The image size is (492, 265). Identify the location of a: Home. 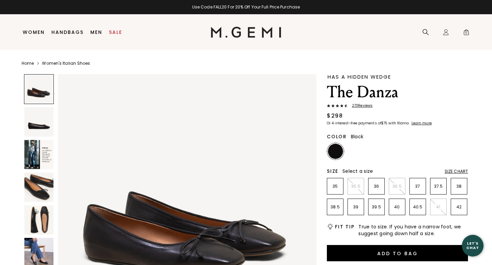
(28, 63).